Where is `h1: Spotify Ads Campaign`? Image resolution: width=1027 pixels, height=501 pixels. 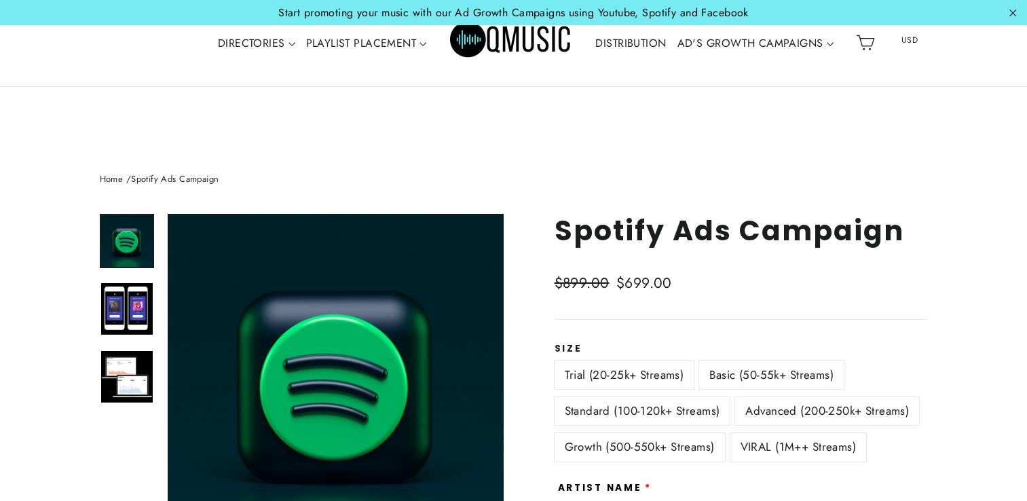
h1: Spotify Ads Campaign is located at coordinates (741, 230).